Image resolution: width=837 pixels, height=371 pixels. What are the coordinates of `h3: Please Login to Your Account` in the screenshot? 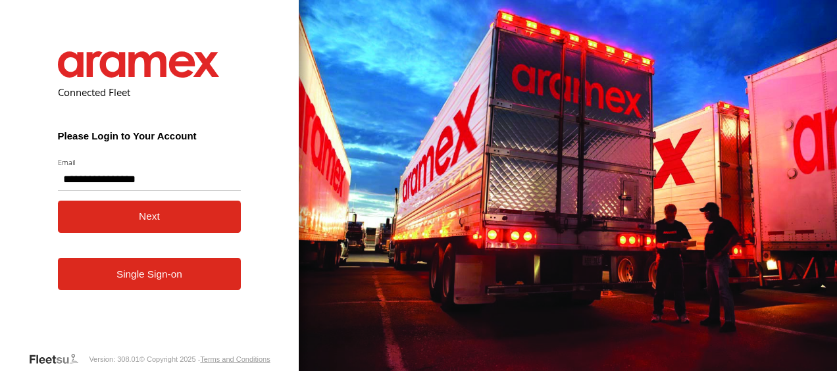 It's located at (149, 135).